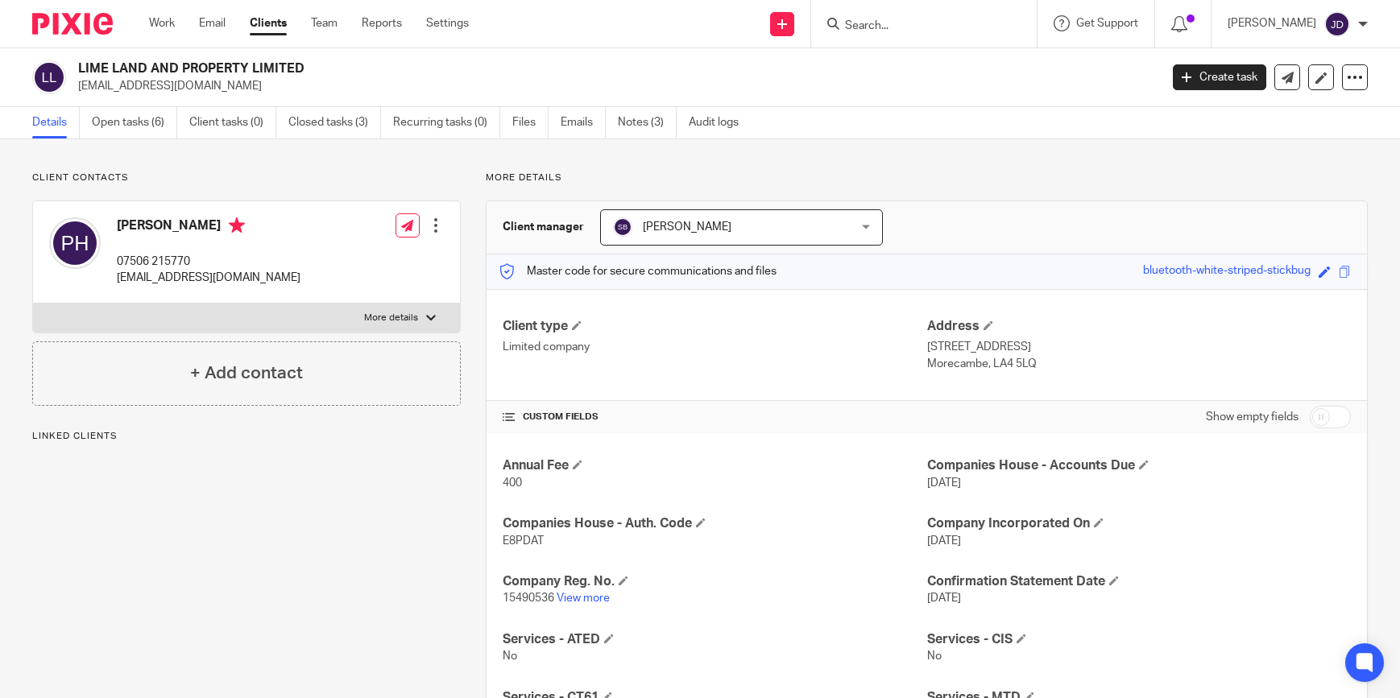 The width and height of the screenshot is (1400, 698). Describe the element at coordinates (523, 541) in the screenshot. I see `span: E8PDAT` at that location.